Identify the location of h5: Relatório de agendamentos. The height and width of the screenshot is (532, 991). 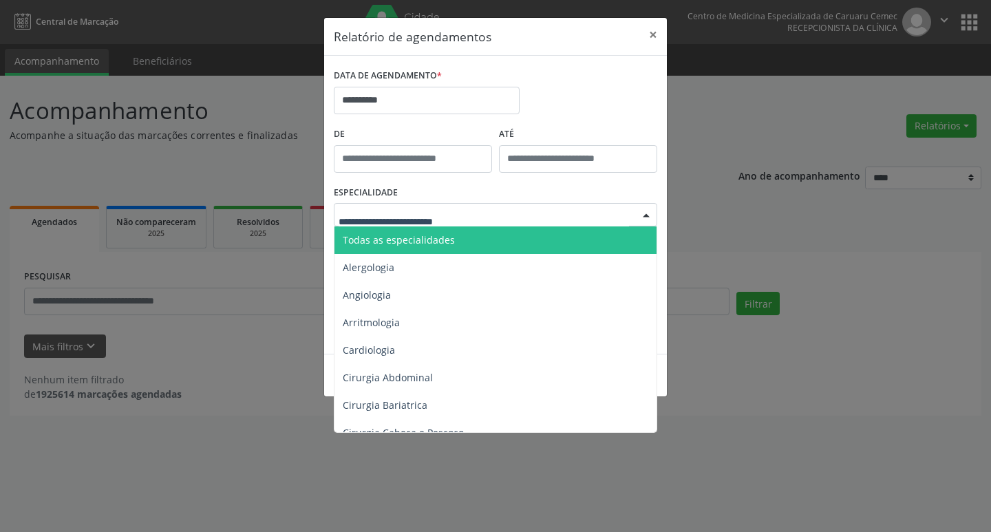
(412, 36).